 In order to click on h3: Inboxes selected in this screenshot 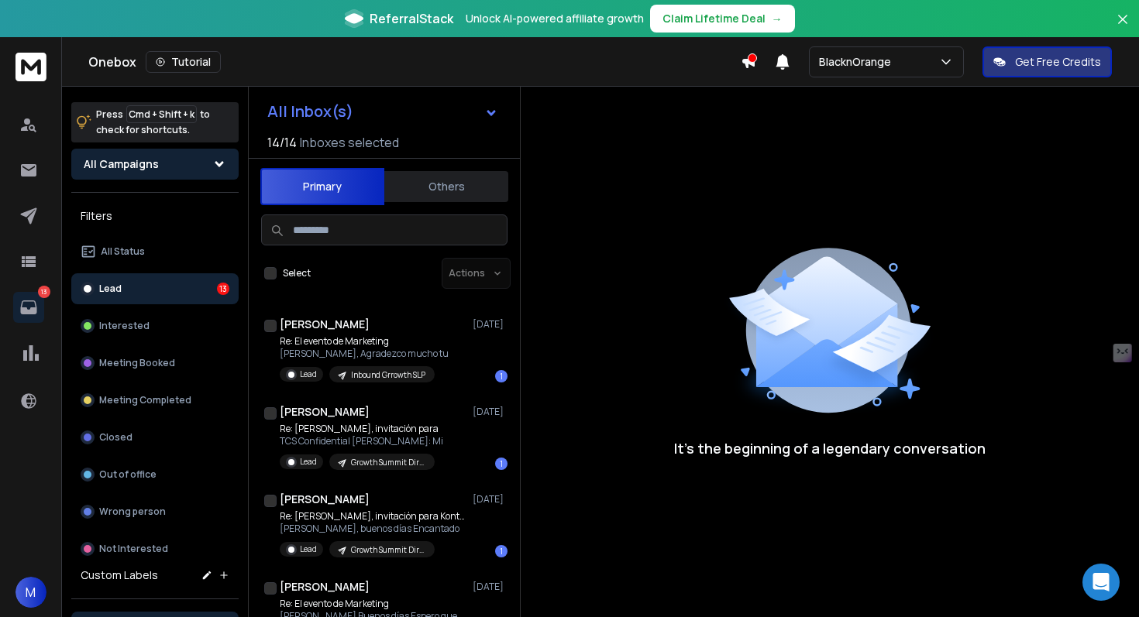, I will do `click(349, 143)`.